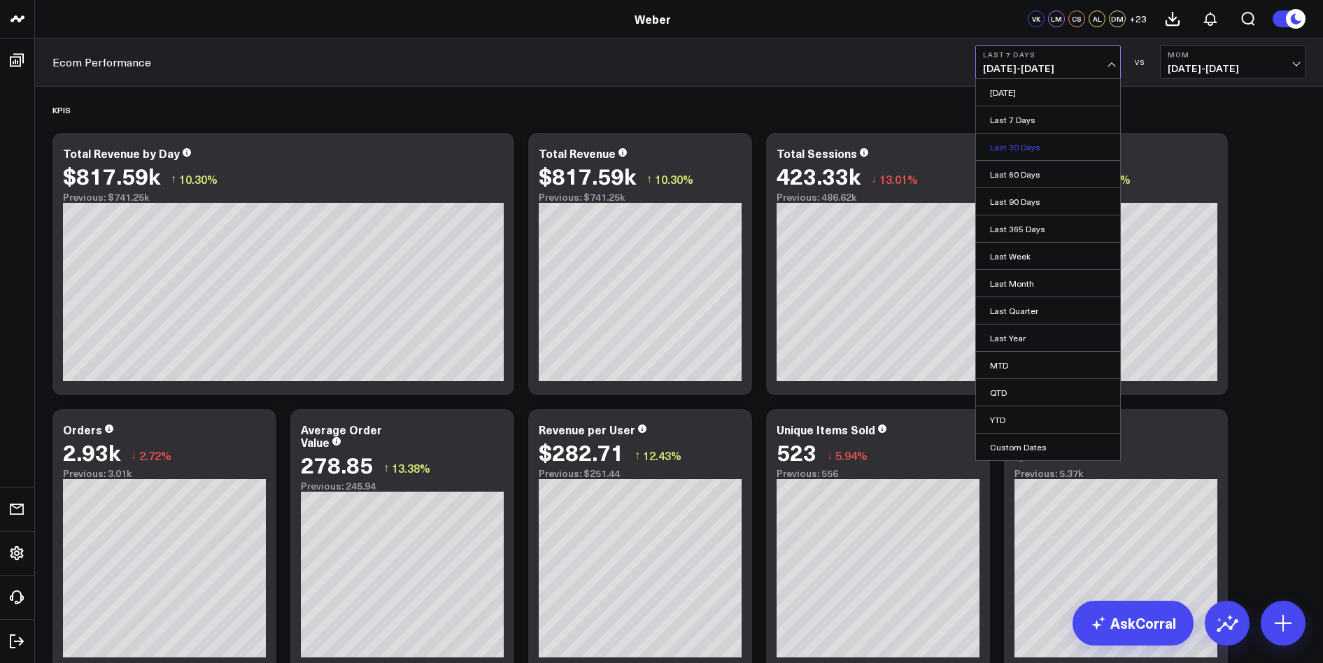 The height and width of the screenshot is (663, 1323). I want to click on a: Last Year, so click(1048, 338).